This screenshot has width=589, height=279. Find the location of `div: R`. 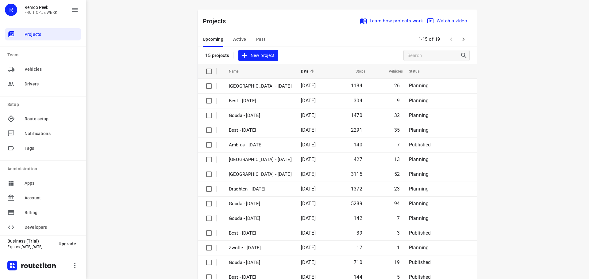

div: R is located at coordinates (11, 10).